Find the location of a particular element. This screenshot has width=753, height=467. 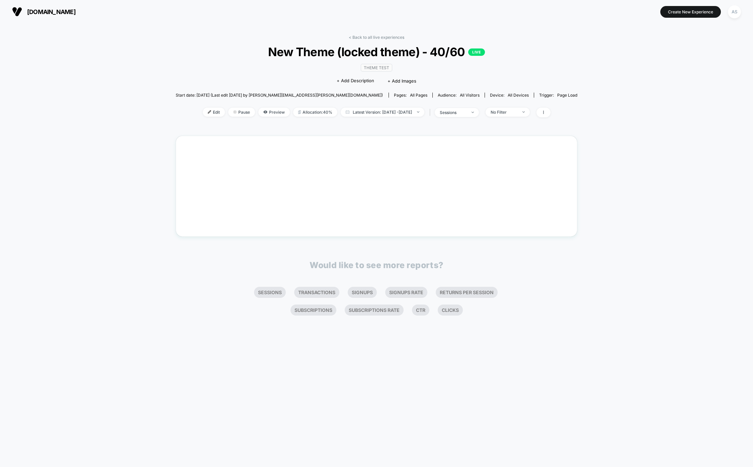

span: Device: is located at coordinates (509, 95).